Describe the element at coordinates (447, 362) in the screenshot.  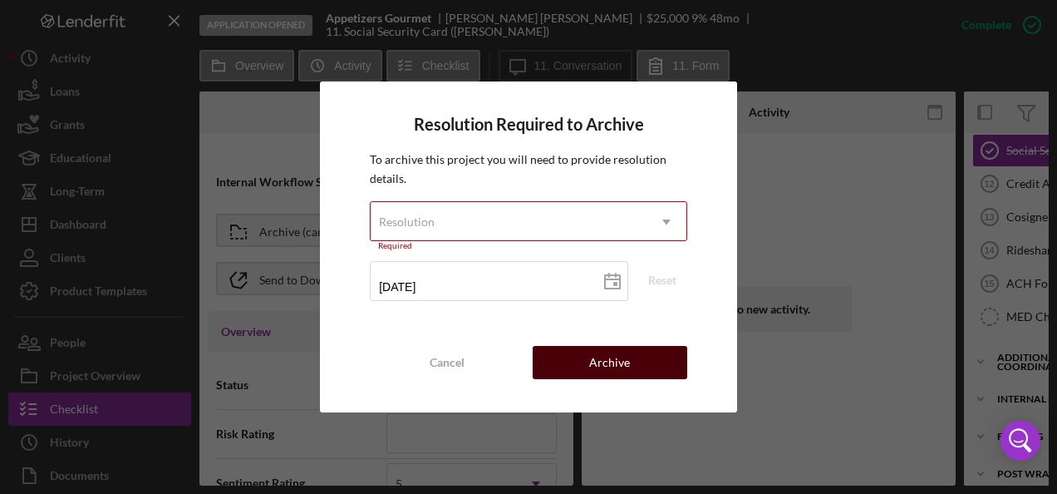
I see `div: Cancel` at that location.